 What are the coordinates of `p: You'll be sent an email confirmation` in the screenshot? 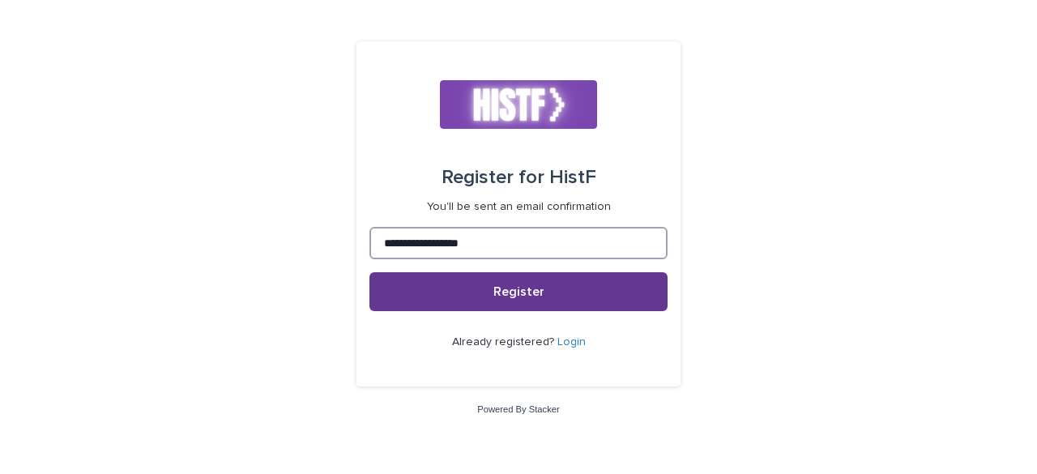 It's located at (518, 207).